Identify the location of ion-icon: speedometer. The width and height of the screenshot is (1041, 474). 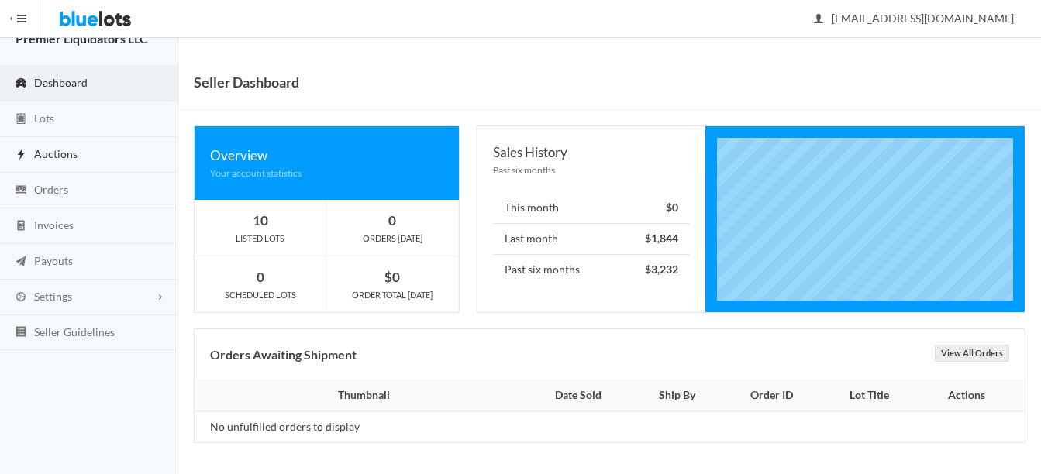
(21, 84).